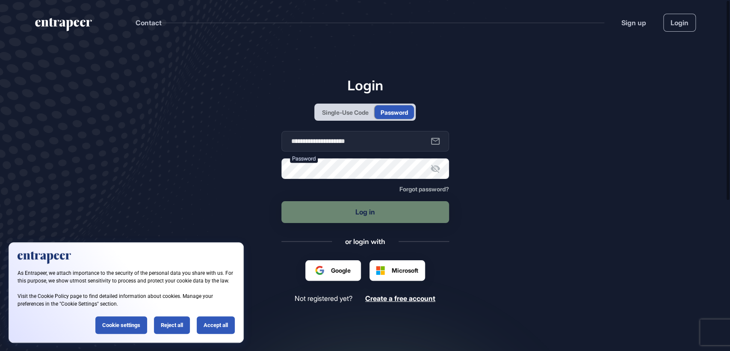  I want to click on span: Create a free account, so click(400, 298).